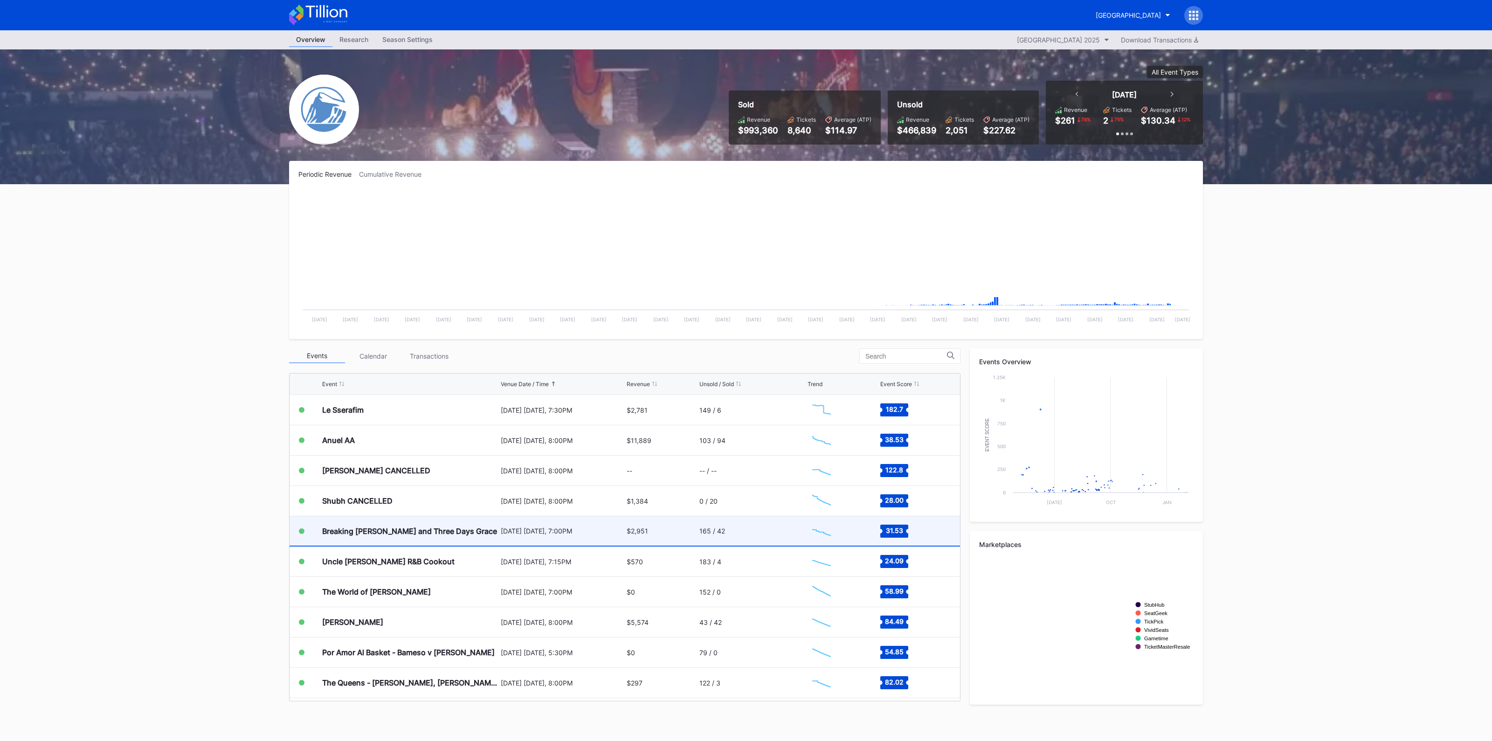 Image resolution: width=1492 pixels, height=741 pixels. What do you see at coordinates (1006, 130) in the screenshot?
I see `div: $227.62` at bounding box center [1006, 130].